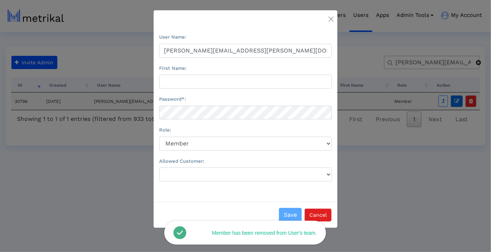 Image resolution: width=491 pixels, height=252 pixels. What do you see at coordinates (165, 130) in the screenshot?
I see `label: Role:` at bounding box center [165, 130].